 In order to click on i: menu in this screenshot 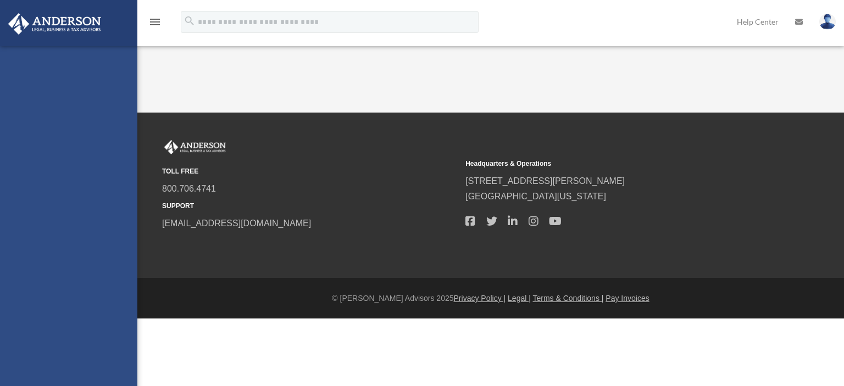, I will do `click(155, 22)`.